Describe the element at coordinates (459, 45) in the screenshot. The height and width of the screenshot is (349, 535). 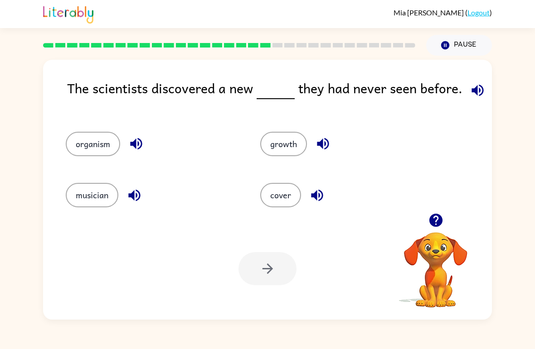
I see `button: Pause` at that location.